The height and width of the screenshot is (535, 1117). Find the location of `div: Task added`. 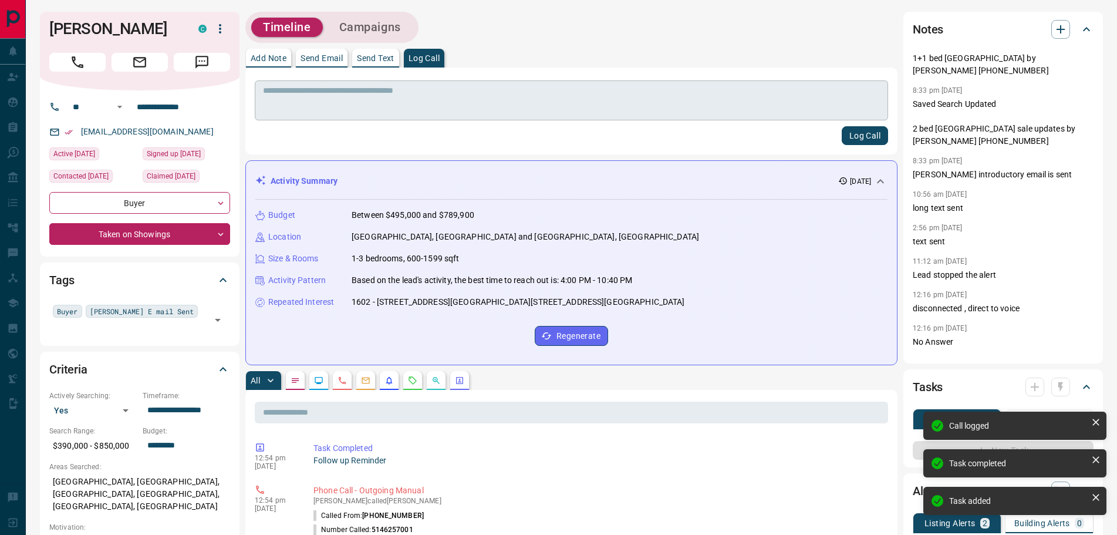

div: Task added is located at coordinates (1018, 501).